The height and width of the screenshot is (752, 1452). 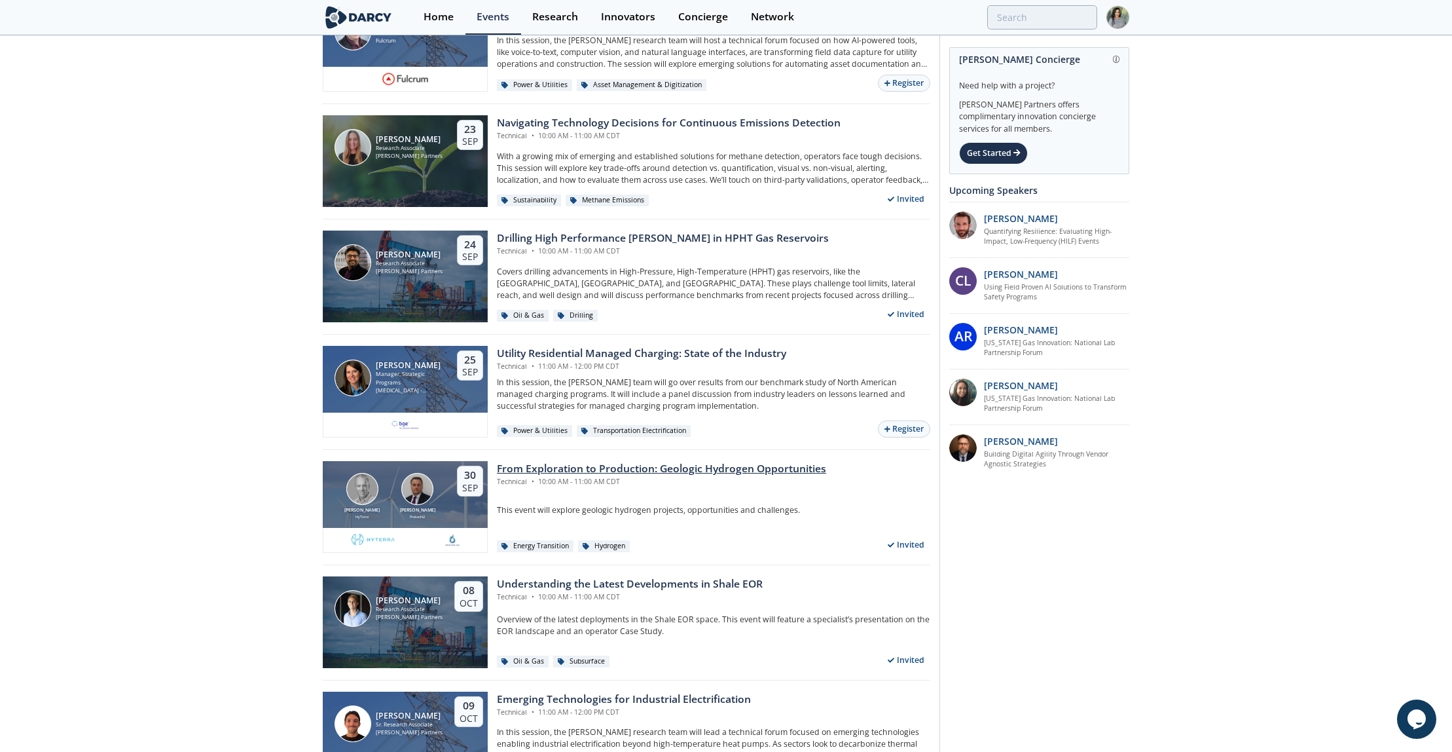 What do you see at coordinates (604, 546) in the screenshot?
I see `div: Hydrogen` at bounding box center [604, 546].